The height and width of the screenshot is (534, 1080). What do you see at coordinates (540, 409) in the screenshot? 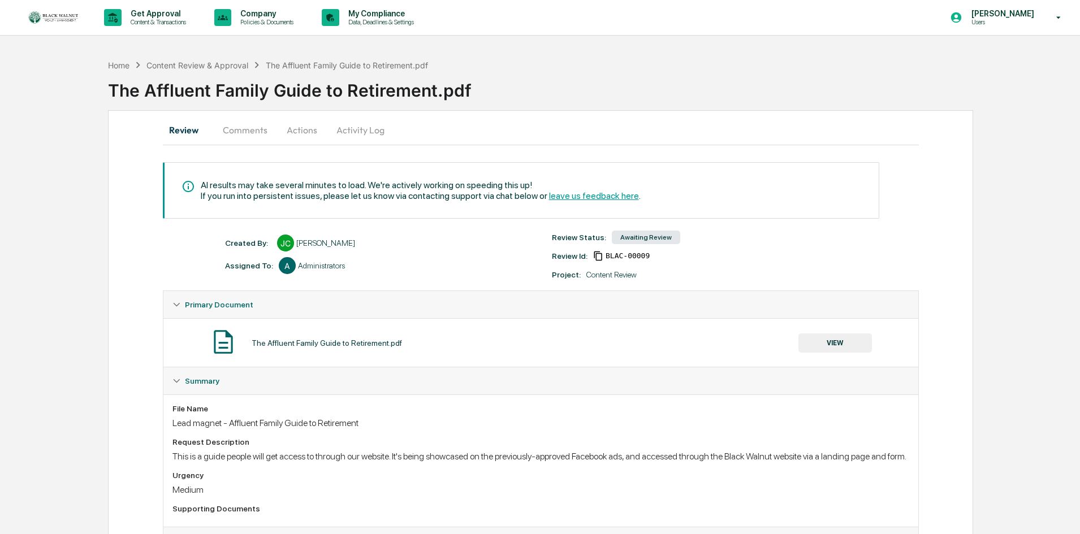
I see `div: File Name` at bounding box center [540, 409].